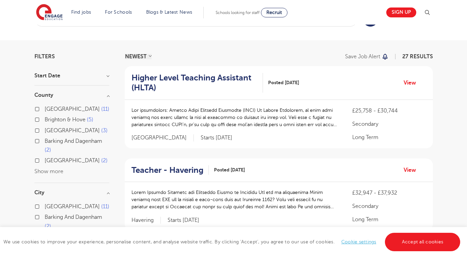 The height and width of the screenshot is (257, 467). Describe the element at coordinates (389, 111) in the screenshot. I see `p: £25,758 - £30,744` at that location.